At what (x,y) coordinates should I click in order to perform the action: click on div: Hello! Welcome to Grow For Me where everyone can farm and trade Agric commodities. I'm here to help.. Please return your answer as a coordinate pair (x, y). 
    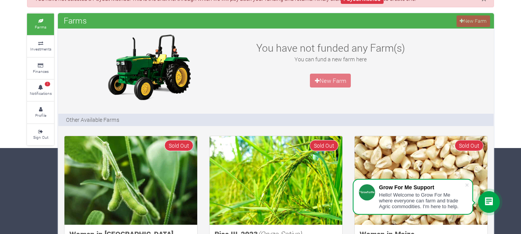
    Looking at the image, I should click on (422, 201).